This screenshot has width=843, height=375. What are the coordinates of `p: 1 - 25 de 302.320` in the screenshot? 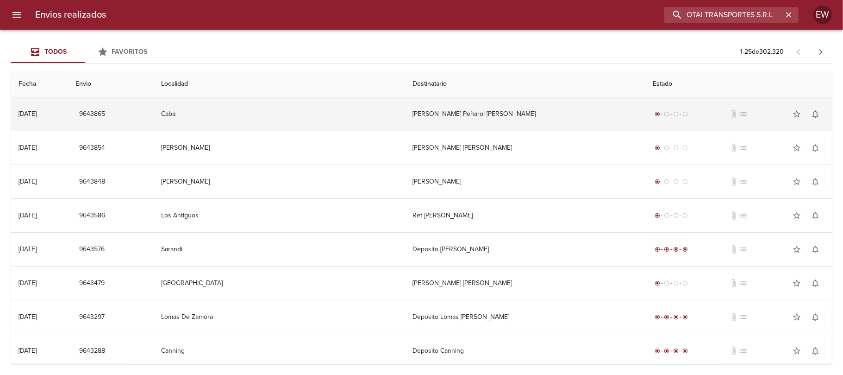 It's located at (762, 52).